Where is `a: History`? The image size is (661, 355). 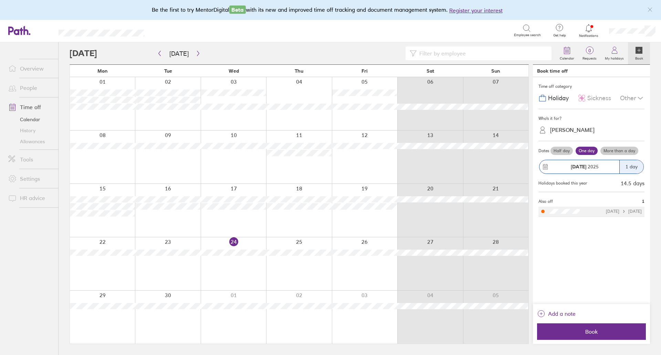 a: History is located at coordinates (30, 131).